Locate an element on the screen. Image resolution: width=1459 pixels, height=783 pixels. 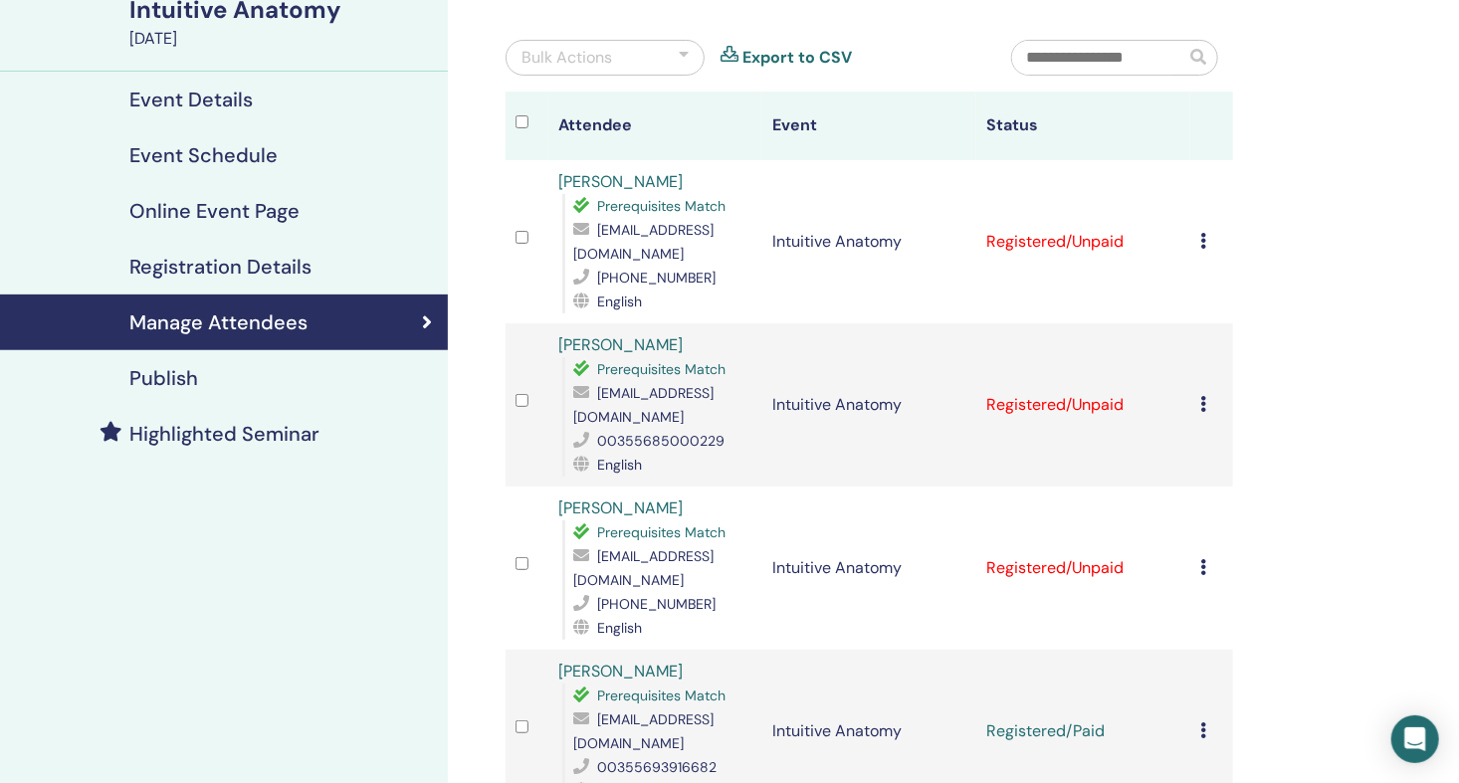
span: 00355685000229 is located at coordinates (661, 441).